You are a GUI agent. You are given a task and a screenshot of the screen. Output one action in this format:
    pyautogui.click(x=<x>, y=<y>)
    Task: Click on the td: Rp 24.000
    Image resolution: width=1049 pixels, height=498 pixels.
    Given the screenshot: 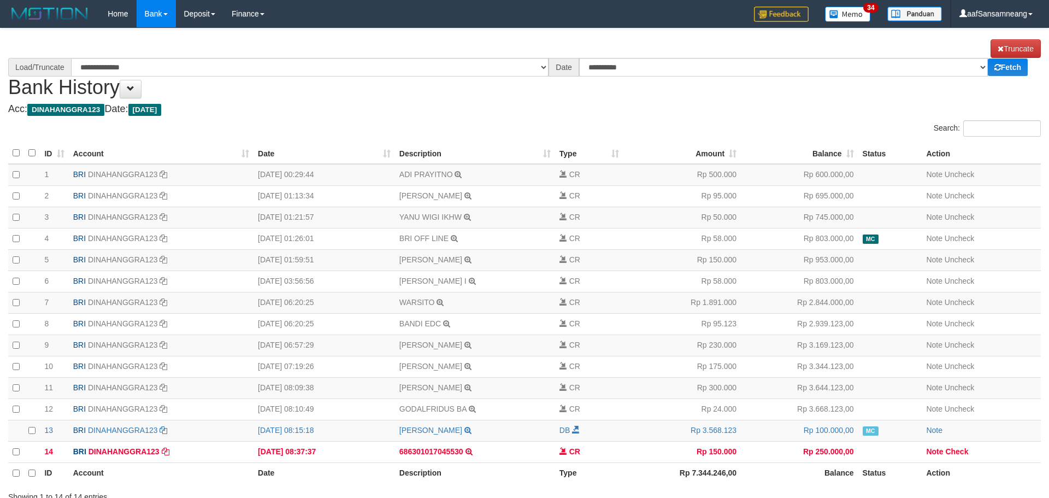 What is the action you would take?
    pyautogui.click(x=682, y=409)
    